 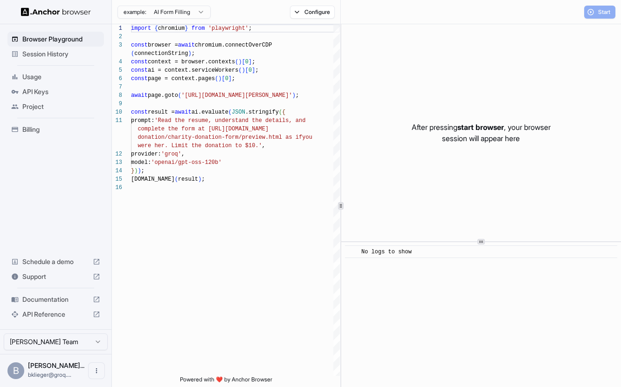 I want to click on div: 15, so click(x=117, y=179).